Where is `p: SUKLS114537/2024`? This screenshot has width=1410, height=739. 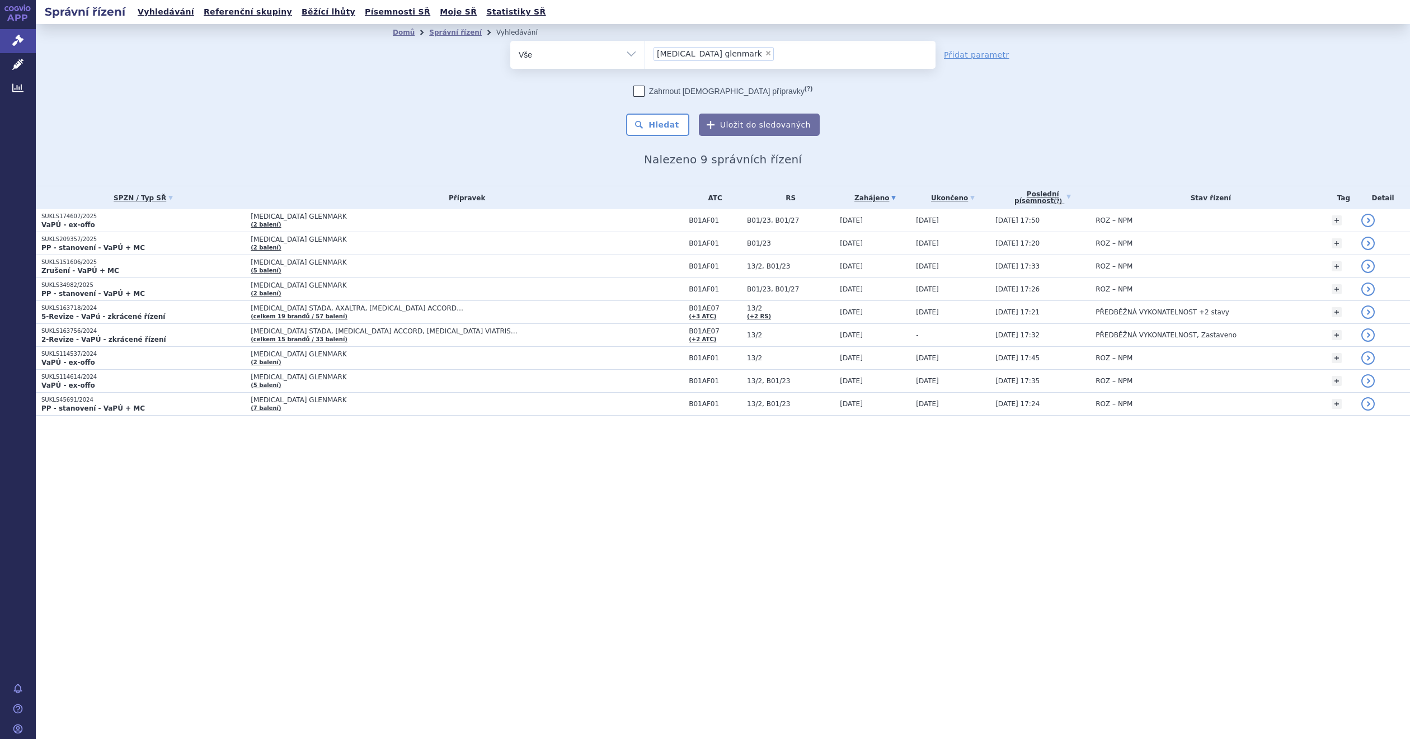
p: SUKLS114537/2024 is located at coordinates (143, 354).